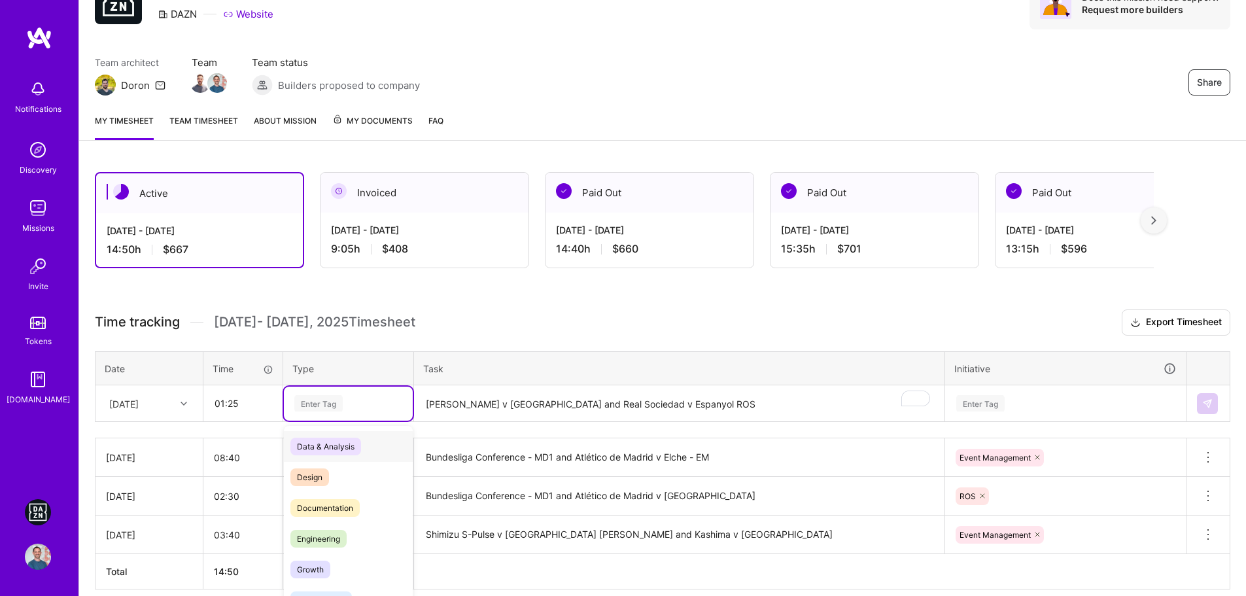 The height and width of the screenshot is (596, 1246). Describe the element at coordinates (38, 150) in the screenshot. I see `img: discovery` at that location.